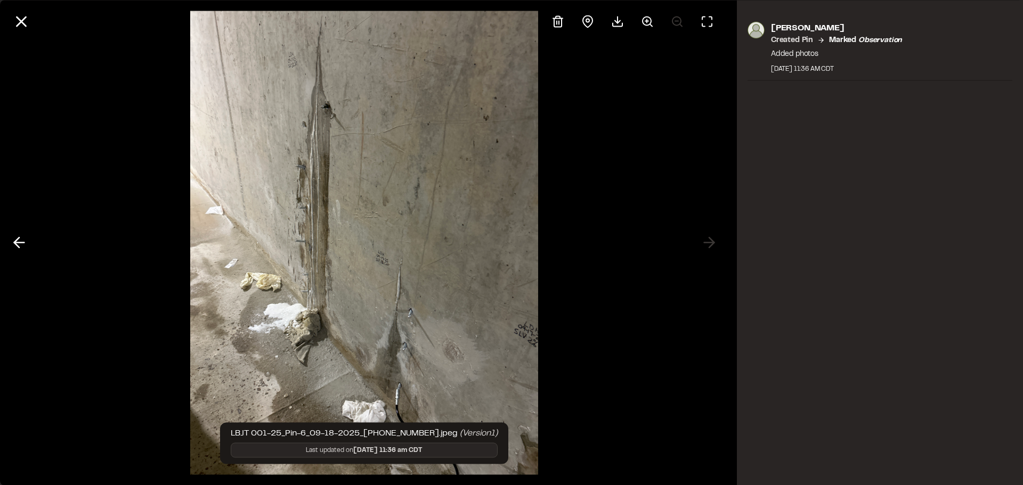  Describe the element at coordinates (836, 54) in the screenshot. I see `p: Added photos` at that location.